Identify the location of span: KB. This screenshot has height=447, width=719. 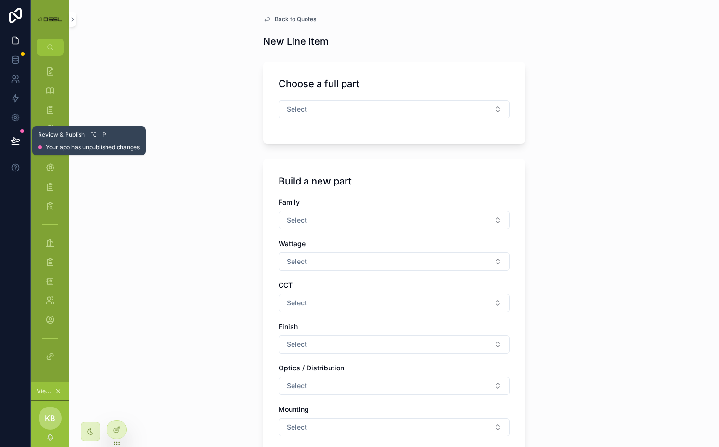
(50, 418).